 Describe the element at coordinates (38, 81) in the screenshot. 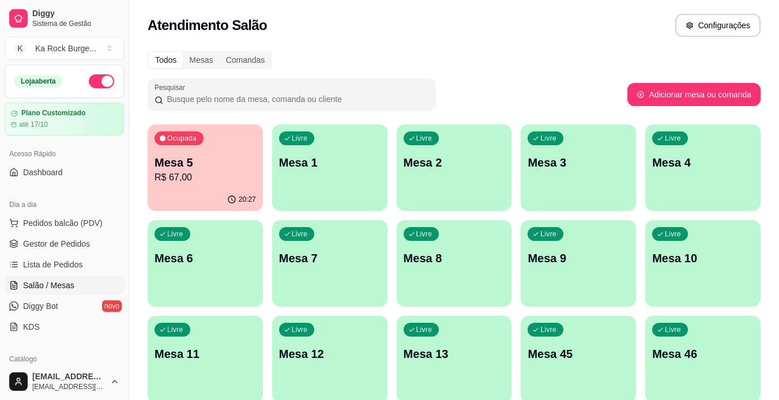

I see `div: Loja aberta` at that location.